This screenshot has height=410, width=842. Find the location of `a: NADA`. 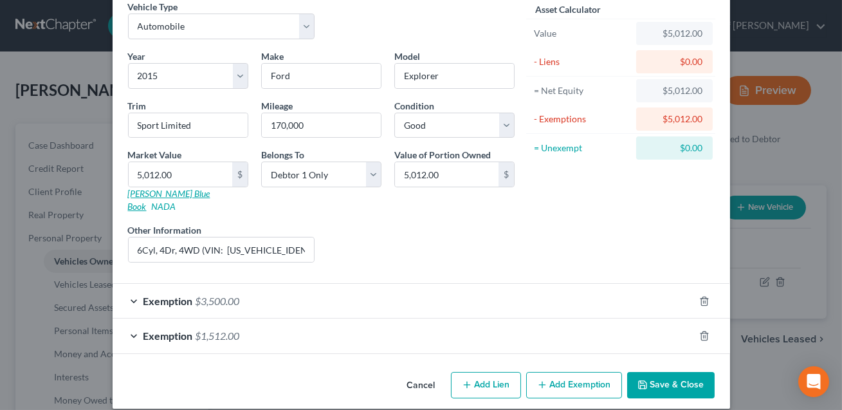

a: NADA is located at coordinates (164, 206).